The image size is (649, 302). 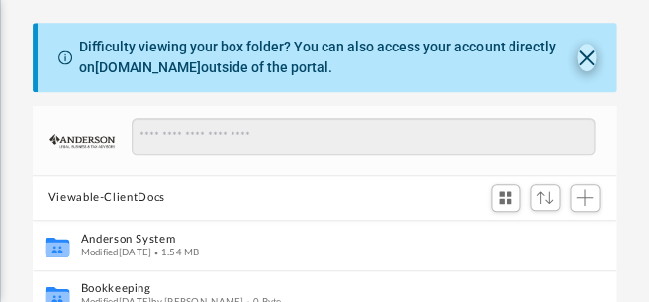 I want to click on input: Search files and folders, so click(x=363, y=136).